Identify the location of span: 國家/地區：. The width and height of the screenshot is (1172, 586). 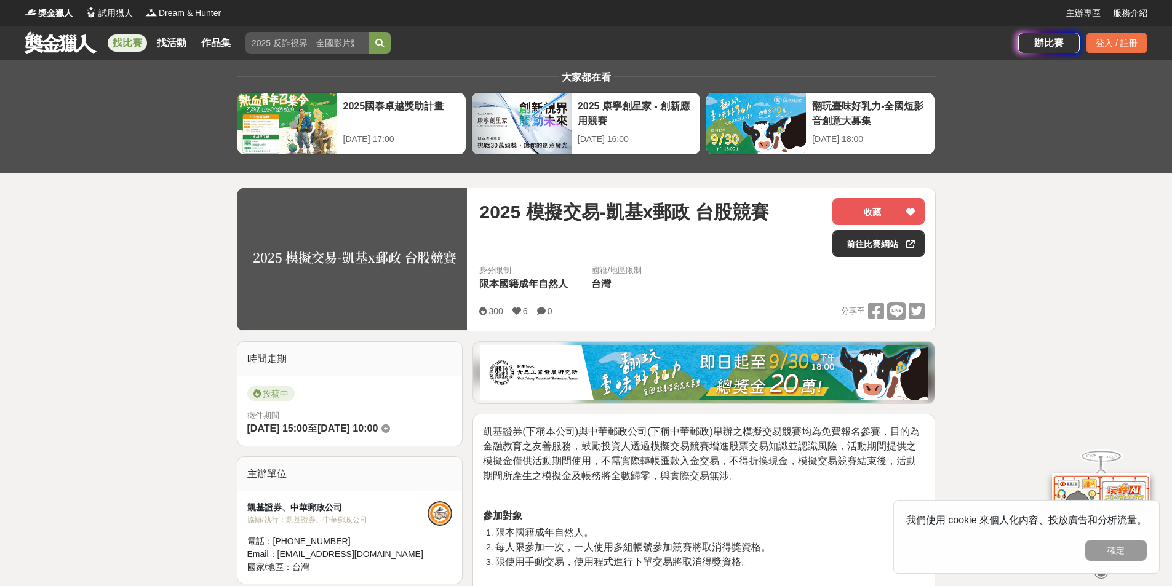
(270, 567).